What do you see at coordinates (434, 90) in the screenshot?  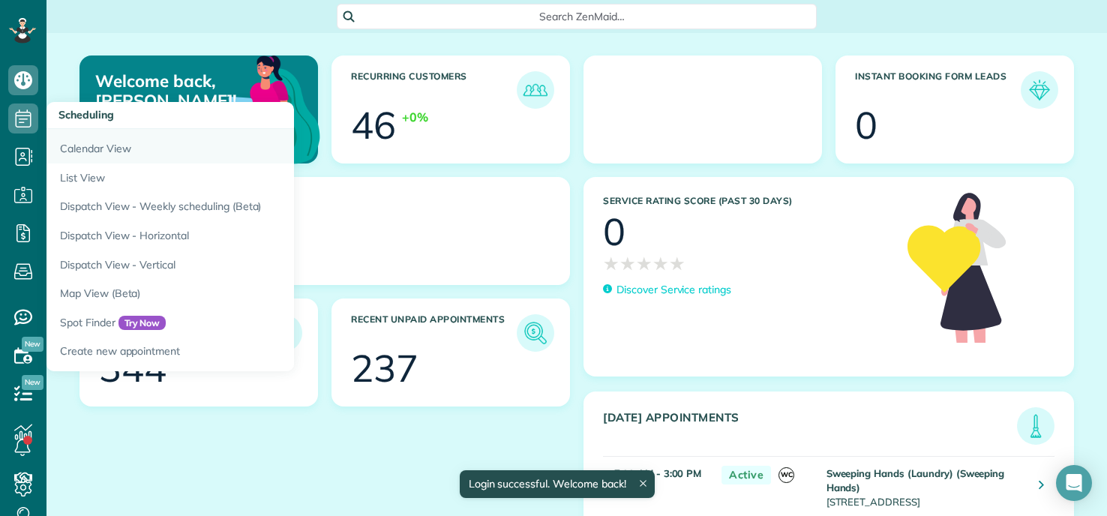 I see `h3: Recurring Customers` at bounding box center [434, 90].